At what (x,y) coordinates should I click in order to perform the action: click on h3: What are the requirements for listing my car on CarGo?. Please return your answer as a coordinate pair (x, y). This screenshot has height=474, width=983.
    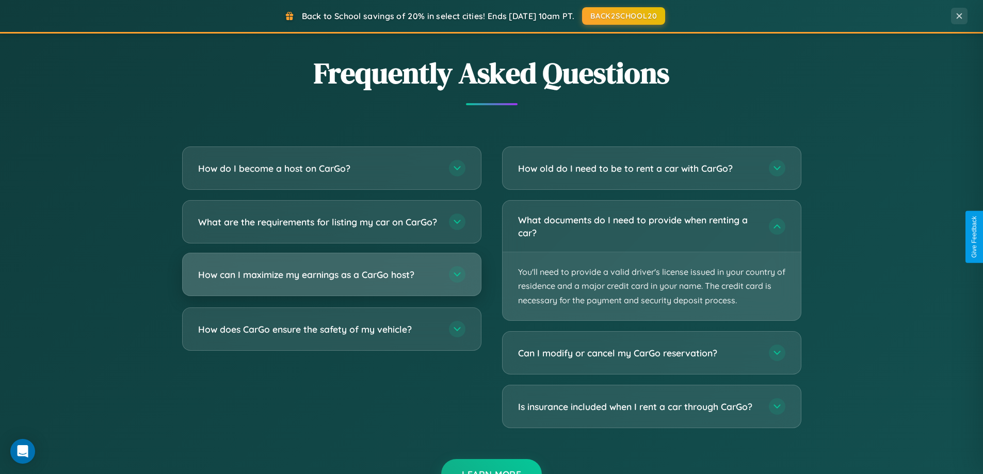
    Looking at the image, I should click on (318, 222).